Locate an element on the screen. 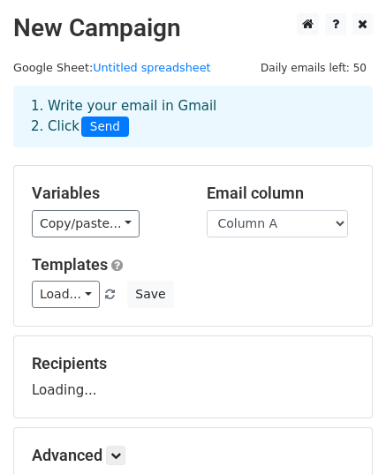 This screenshot has width=386, height=474. div: 1. Write your email in Gmail 2. Click is located at coordinates (193, 117).